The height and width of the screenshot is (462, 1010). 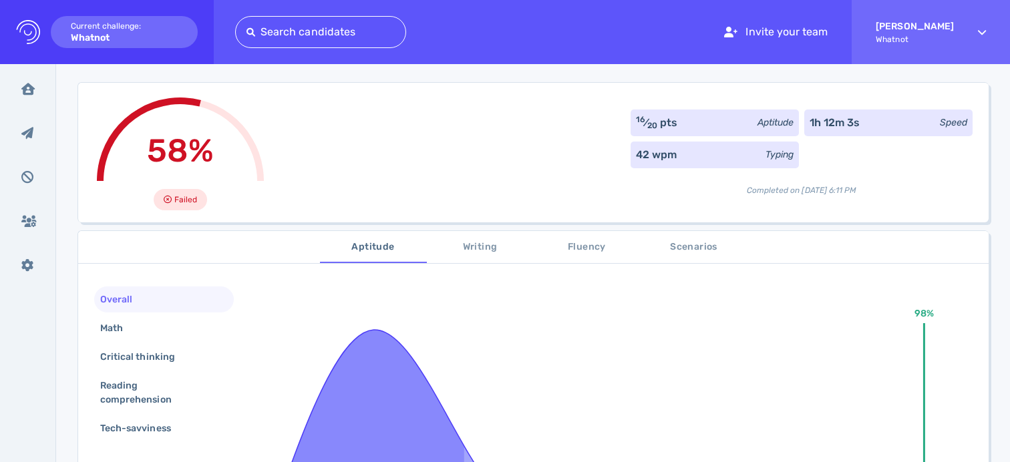 What do you see at coordinates (953, 122) in the screenshot?
I see `div: Speed` at bounding box center [953, 122].